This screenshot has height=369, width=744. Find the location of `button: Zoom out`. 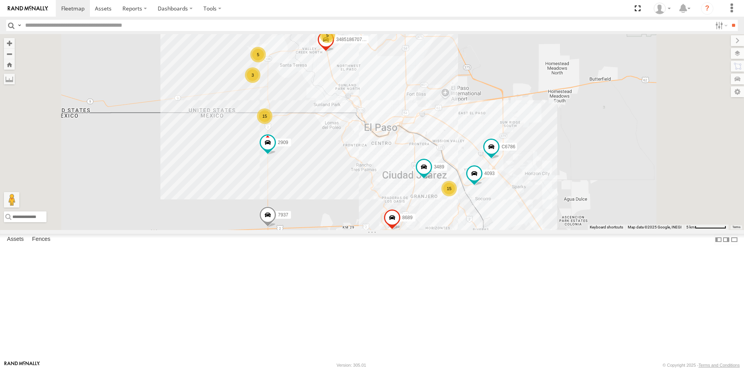

button: Zoom out is located at coordinates (9, 54).